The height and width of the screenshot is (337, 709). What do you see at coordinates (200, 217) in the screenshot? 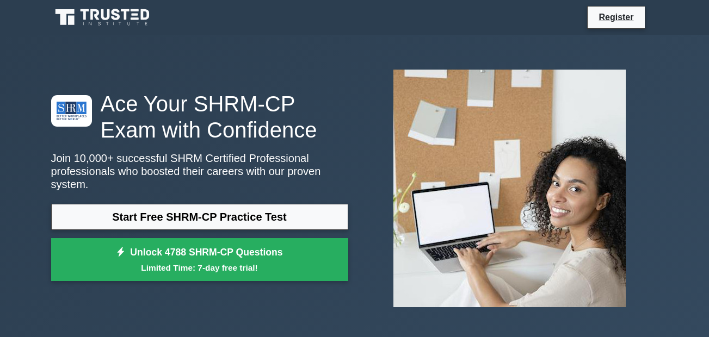
I see `a: Start Free SHRM-CP Practice Test` at bounding box center [200, 217].